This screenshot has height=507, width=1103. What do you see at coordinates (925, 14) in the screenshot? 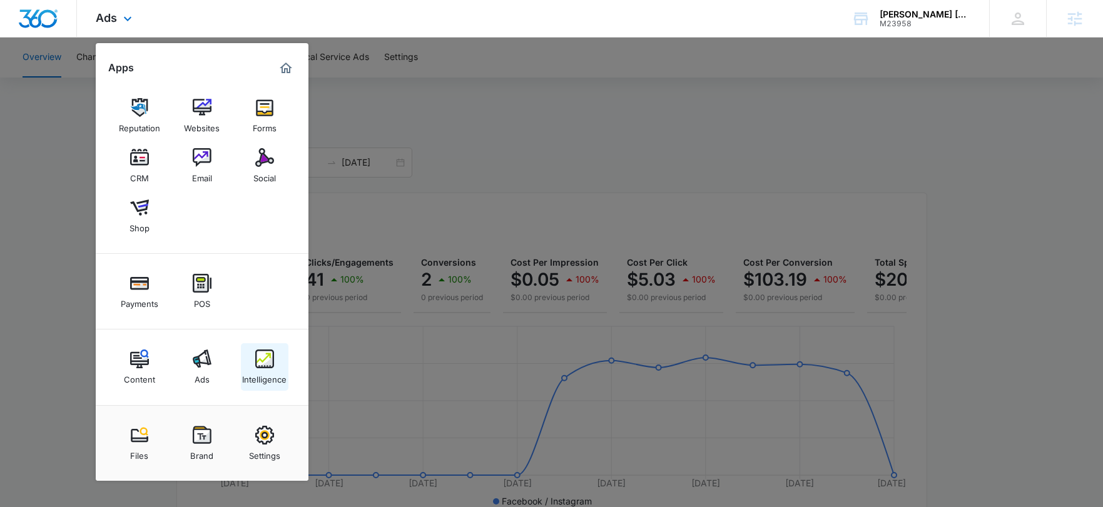
I see `div: account name` at bounding box center [925, 14].